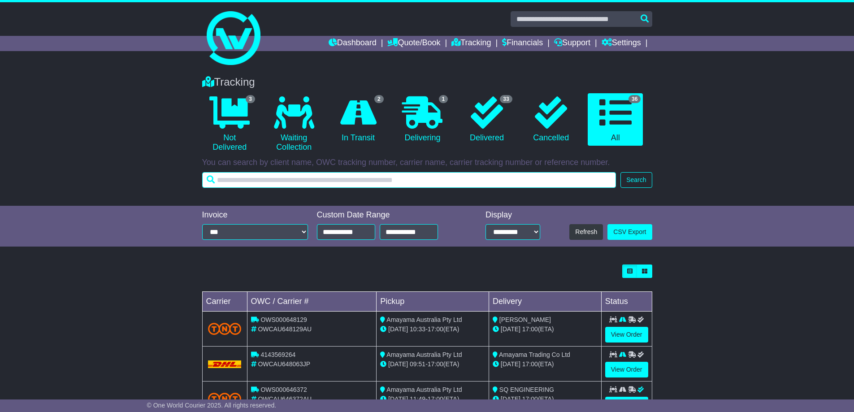 The height and width of the screenshot is (412, 854). I want to click on div: Custom Date Range, so click(389, 215).